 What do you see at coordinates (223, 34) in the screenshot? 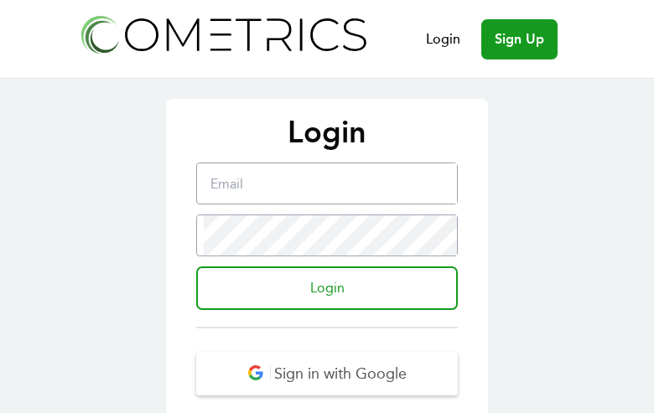
I see `img: Cometrics logo` at bounding box center [223, 34].